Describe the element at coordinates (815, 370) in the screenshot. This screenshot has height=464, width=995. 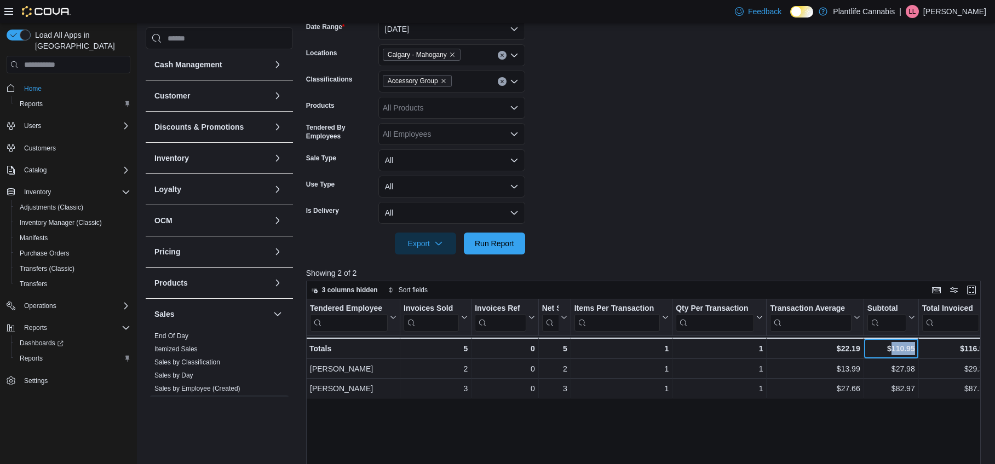
I see `div: $13.99` at that location.